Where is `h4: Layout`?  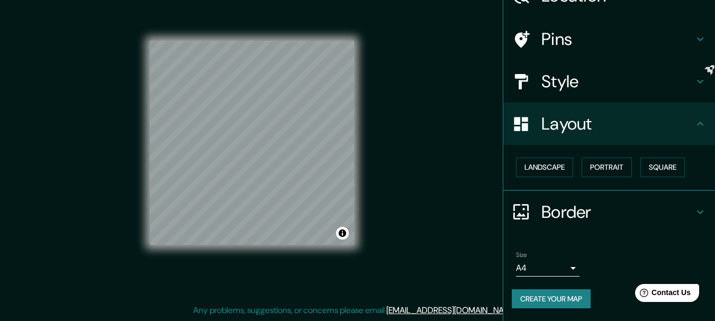 h4: Layout is located at coordinates (617, 124).